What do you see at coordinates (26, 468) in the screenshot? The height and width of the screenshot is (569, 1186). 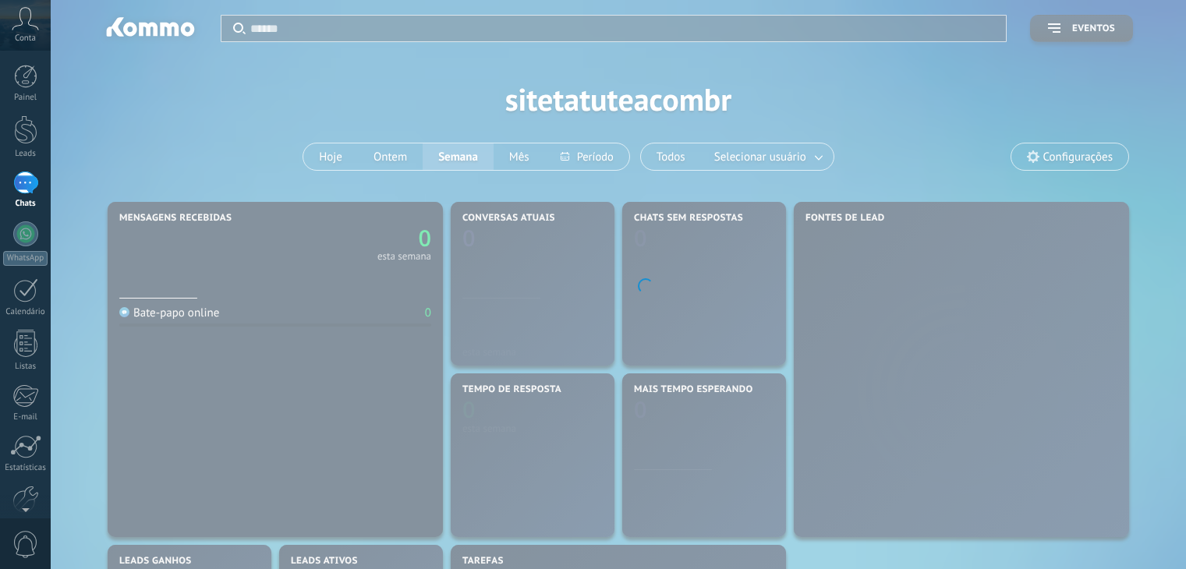 I see `div: Estatísticas` at bounding box center [26, 468].